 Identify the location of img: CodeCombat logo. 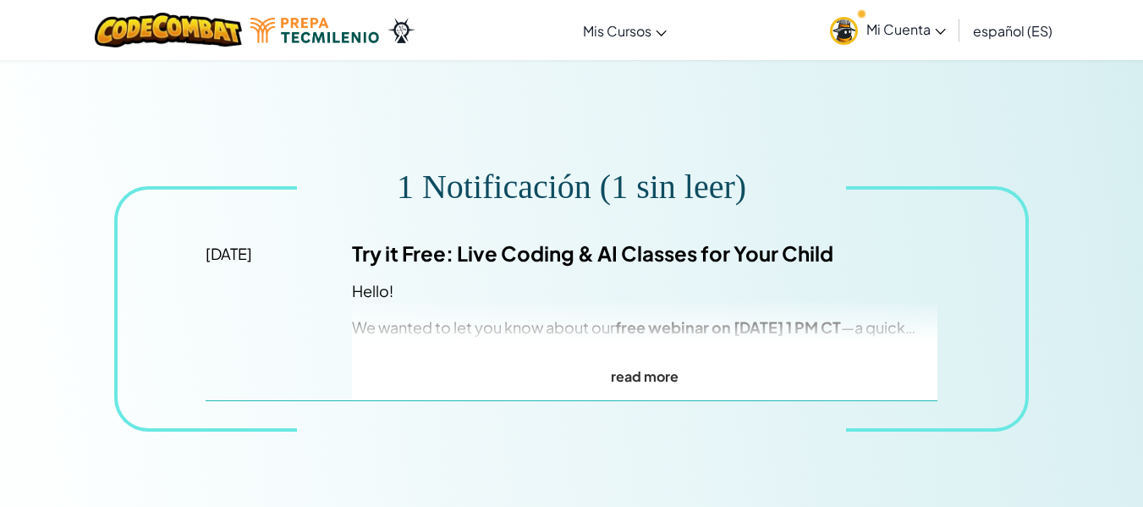
(168, 30).